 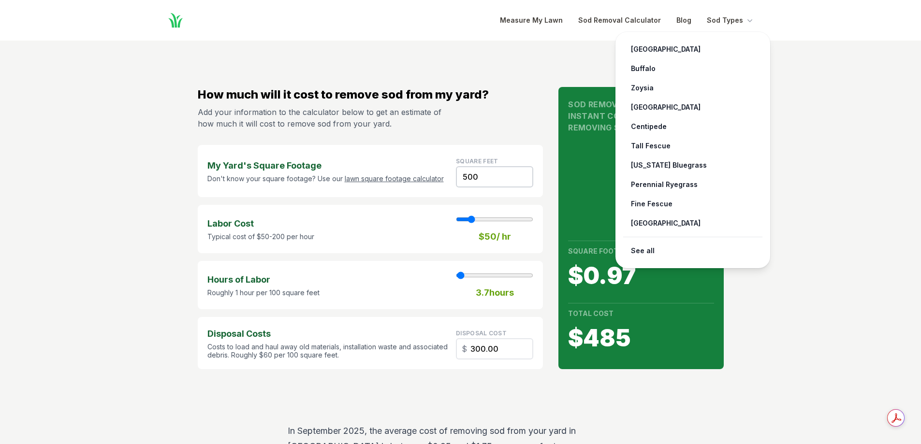 I want to click on a: Sod Removal Calculator, so click(x=619, y=20).